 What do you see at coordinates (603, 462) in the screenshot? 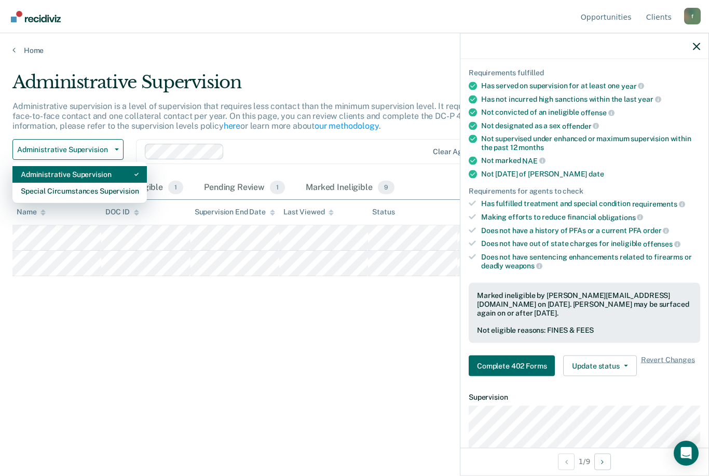
I see `button: Next Opportunity` at bounding box center [603, 462].